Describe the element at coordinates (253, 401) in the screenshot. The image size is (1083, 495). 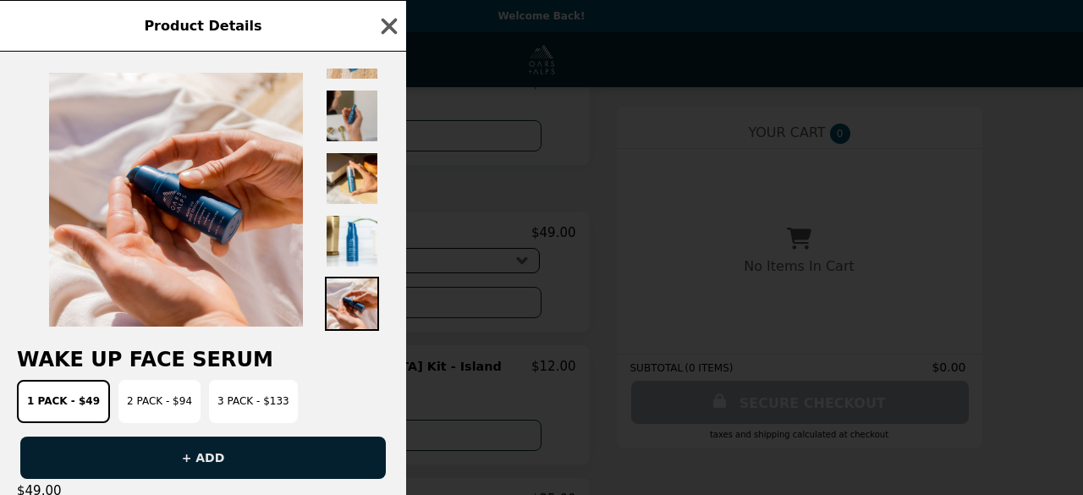
I see `button: 3 Pack - $133` at that location.